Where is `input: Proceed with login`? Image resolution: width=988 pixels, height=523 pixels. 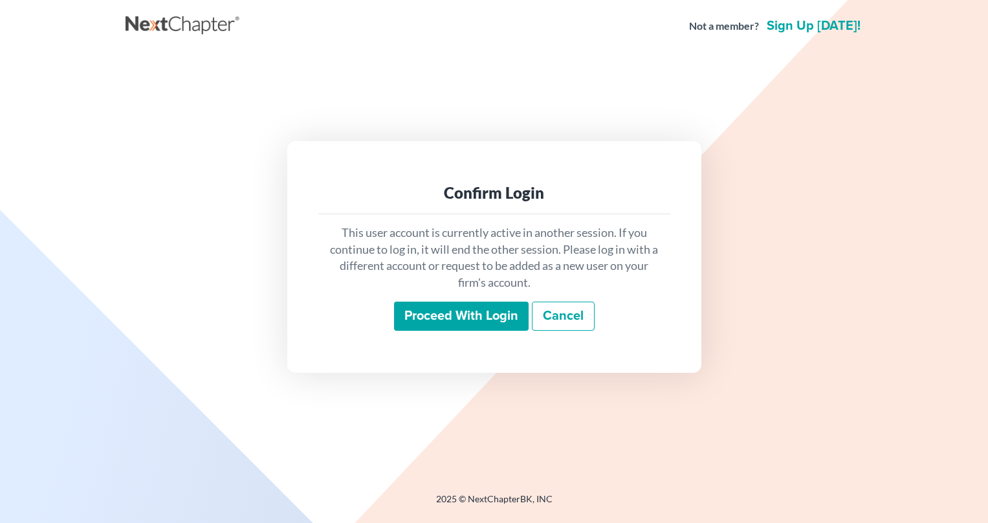 input: Proceed with login is located at coordinates (461, 316).